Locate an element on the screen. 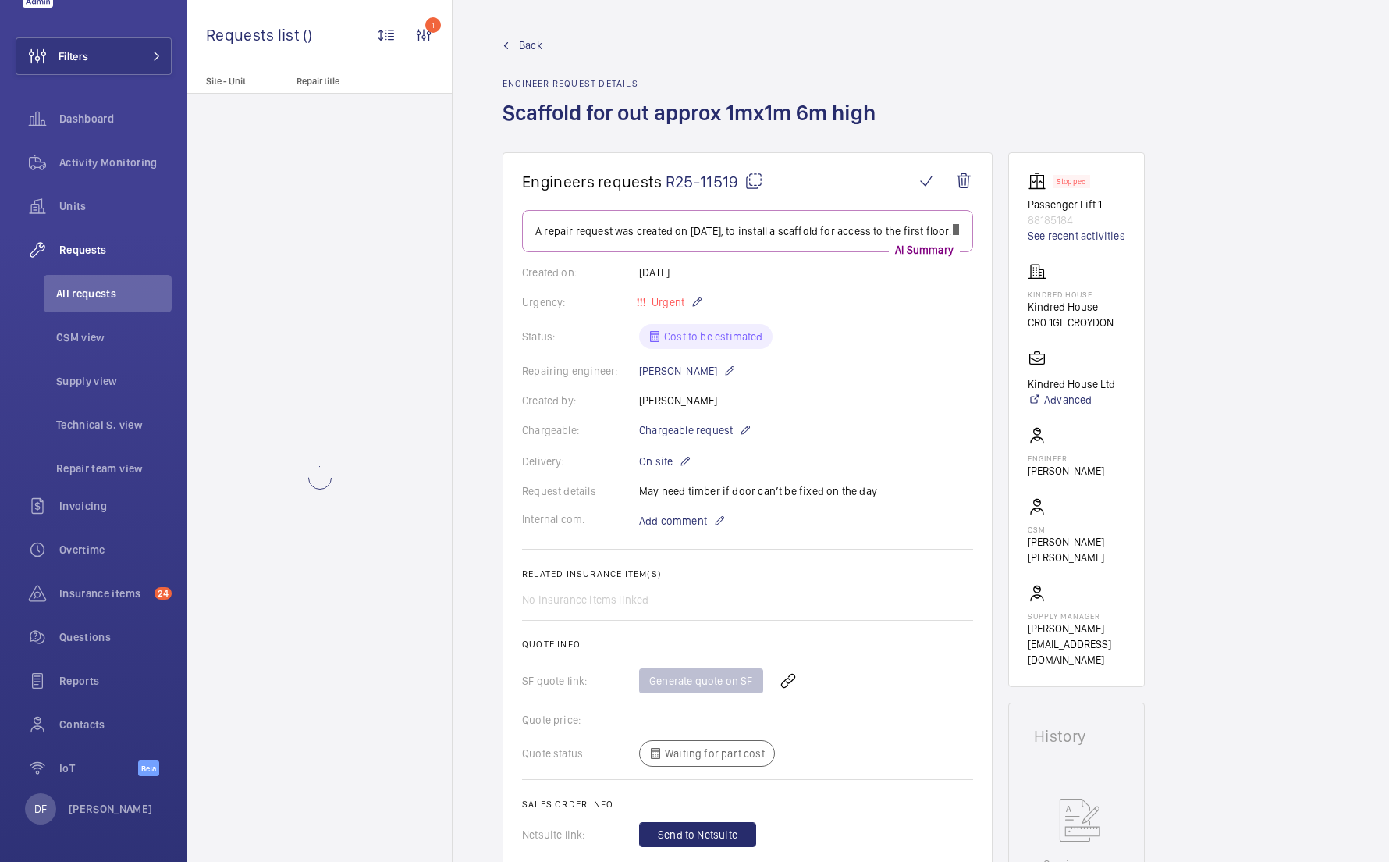 This screenshot has width=1389, height=862. span: Send to Netsuite is located at coordinates (698, 834).